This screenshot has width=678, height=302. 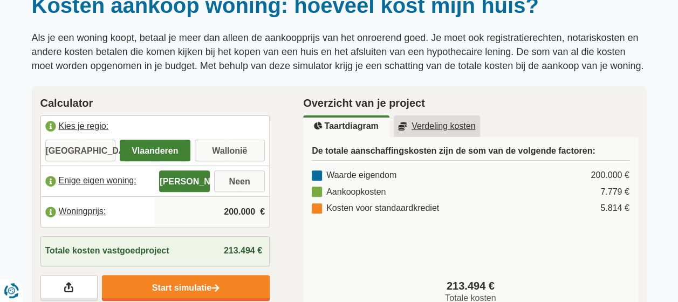 I want to click on div: 7.779 €, so click(x=614, y=192).